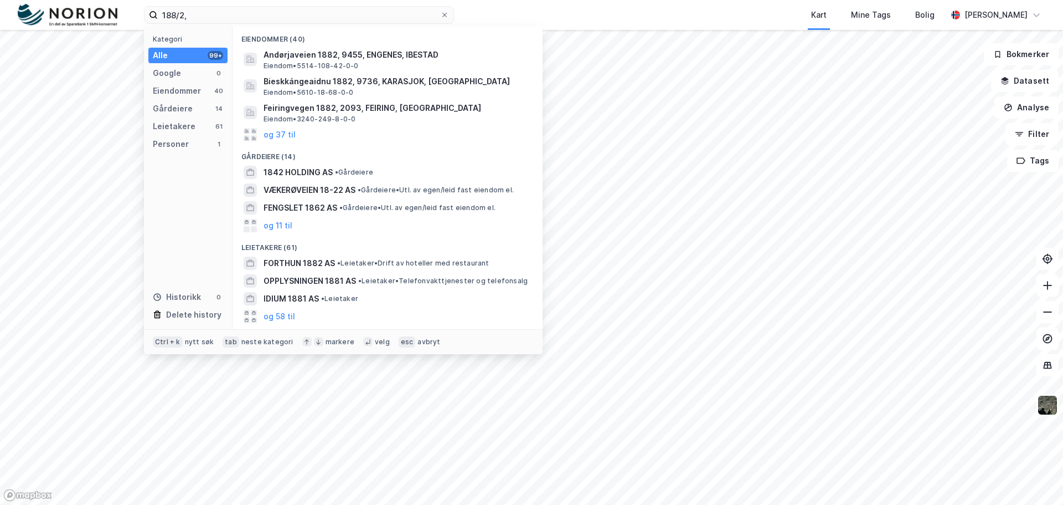  Describe the element at coordinates (429, 342) in the screenshot. I see `div: avbryt` at that location.